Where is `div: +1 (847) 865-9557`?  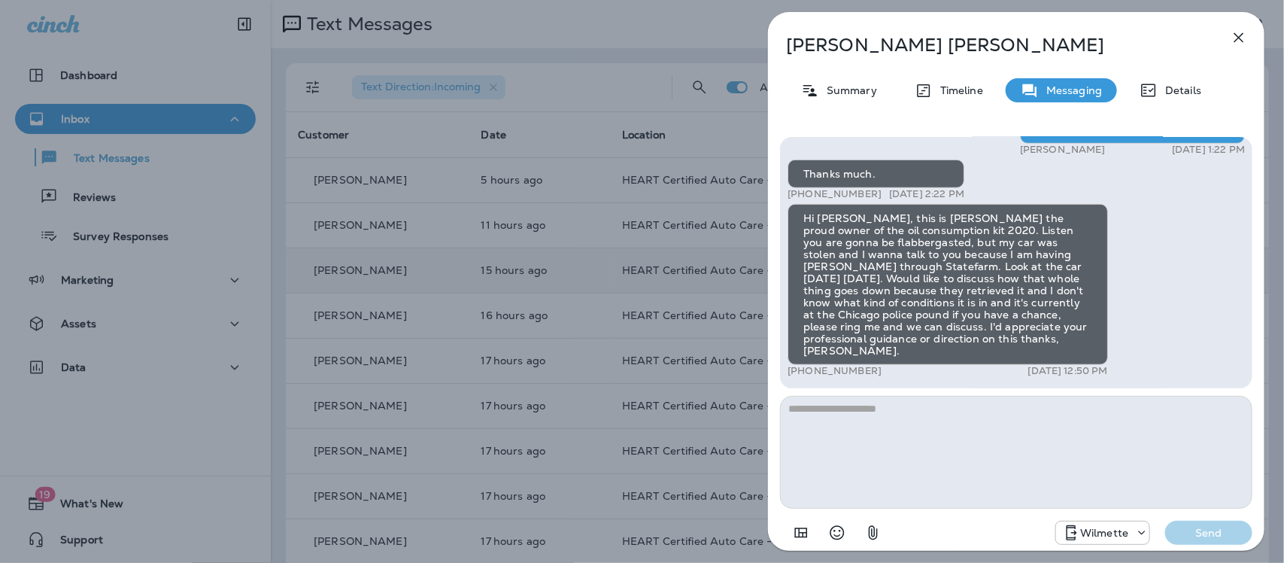 div: +1 (847) 865-9557 is located at coordinates (1103, 533).